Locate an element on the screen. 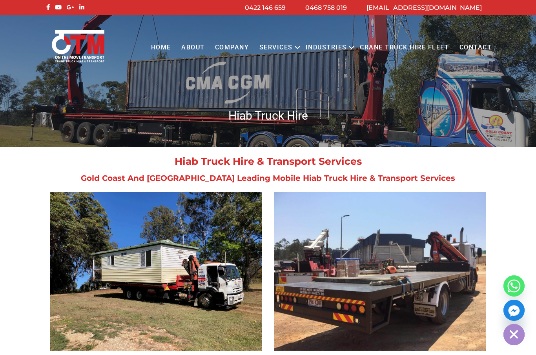 The width and height of the screenshot is (536, 355). img: Hiab Truck Hire Brisbane | Flatbed with Crane Hire is located at coordinates (156, 271).